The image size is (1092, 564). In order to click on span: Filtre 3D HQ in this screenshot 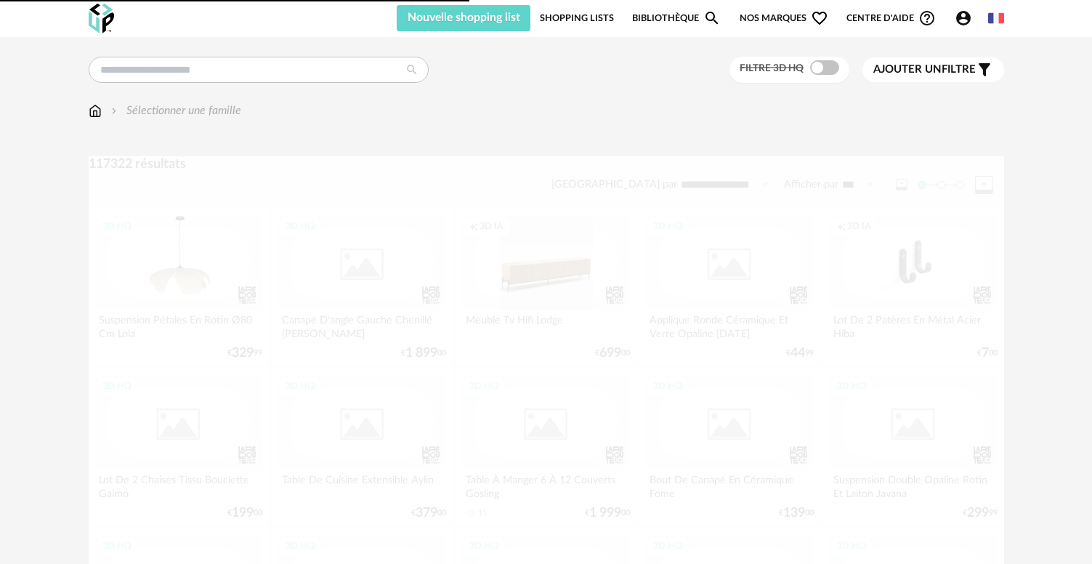, I will do `click(772, 68)`.